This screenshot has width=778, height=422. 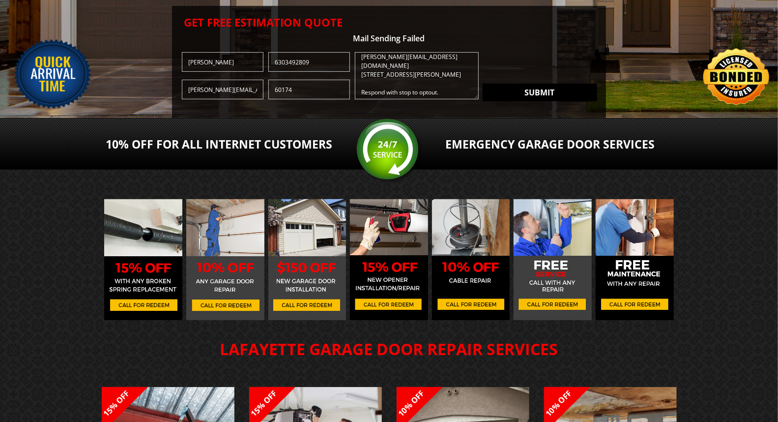 What do you see at coordinates (309, 89) in the screenshot?
I see `input: Zip` at bounding box center [309, 89].